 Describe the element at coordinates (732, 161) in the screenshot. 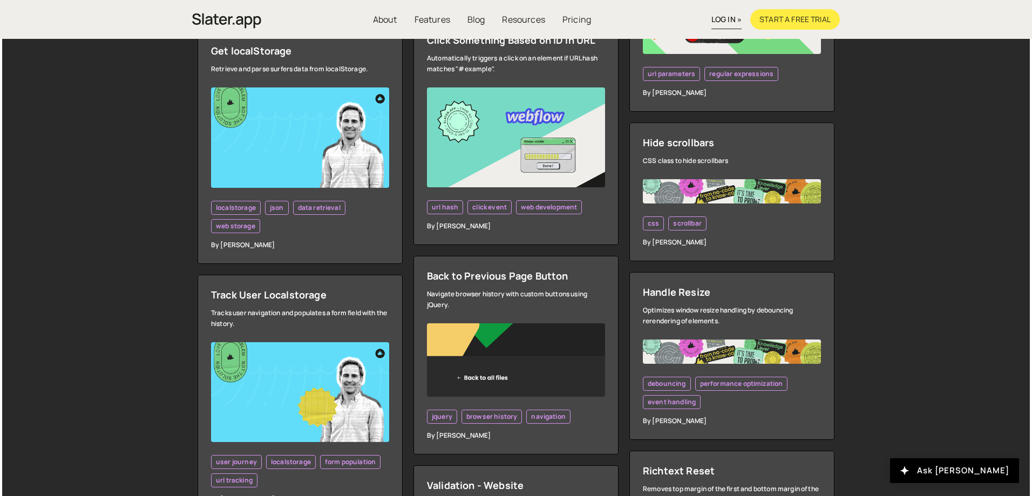

I see `div: CSS class to hide scrollbars` at that location.